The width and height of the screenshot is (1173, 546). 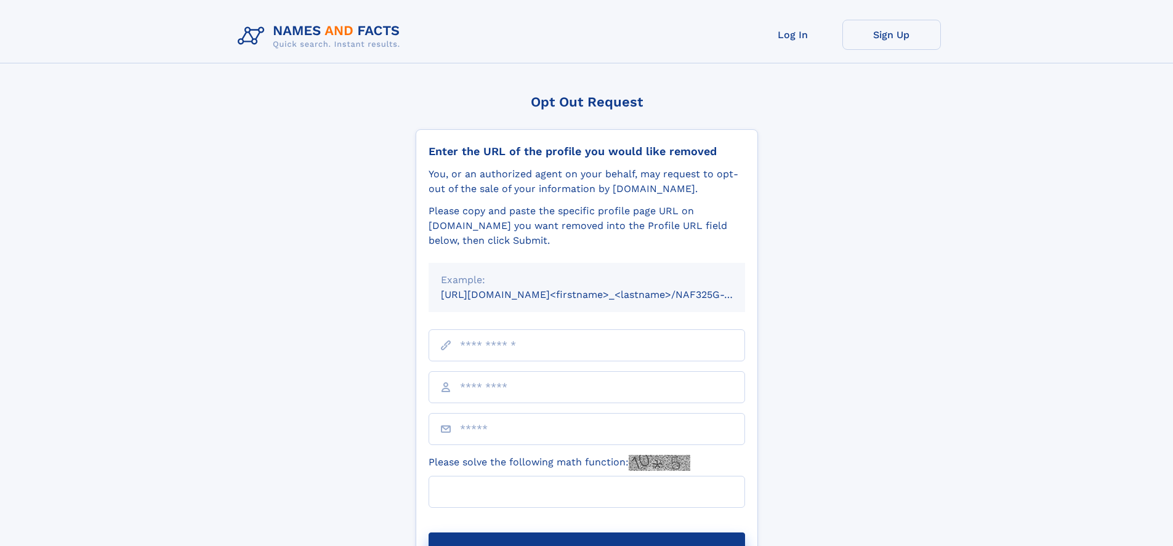 I want to click on a: Log In, so click(x=793, y=34).